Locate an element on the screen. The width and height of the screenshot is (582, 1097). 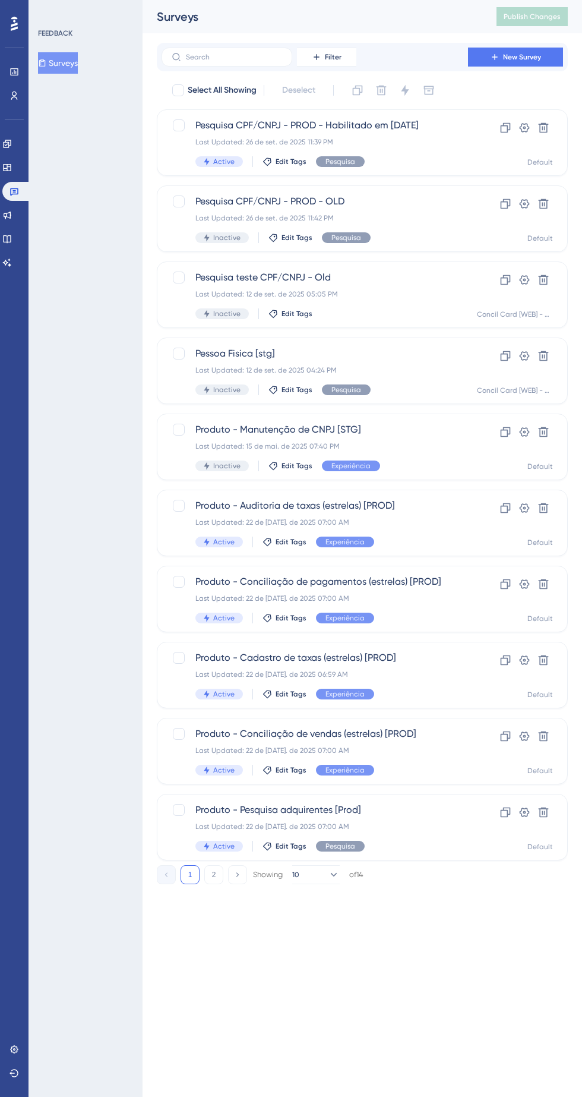
button: Deselect is located at coordinates (299, 90).